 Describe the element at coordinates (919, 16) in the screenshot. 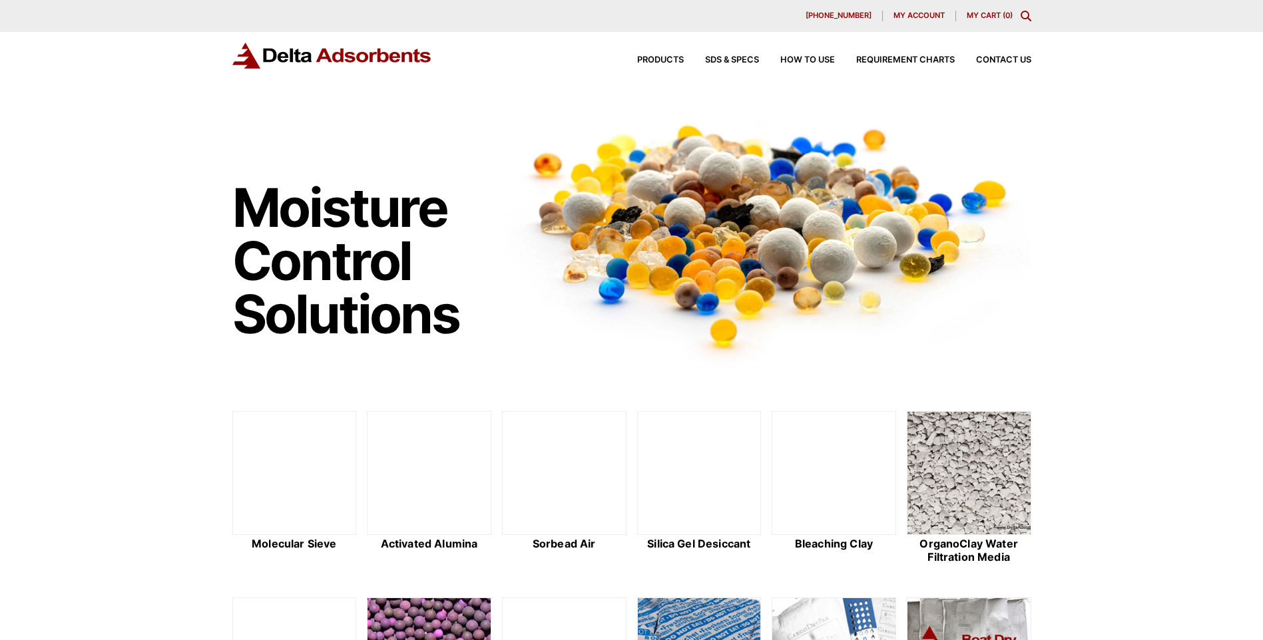

I see `a: My account` at that location.